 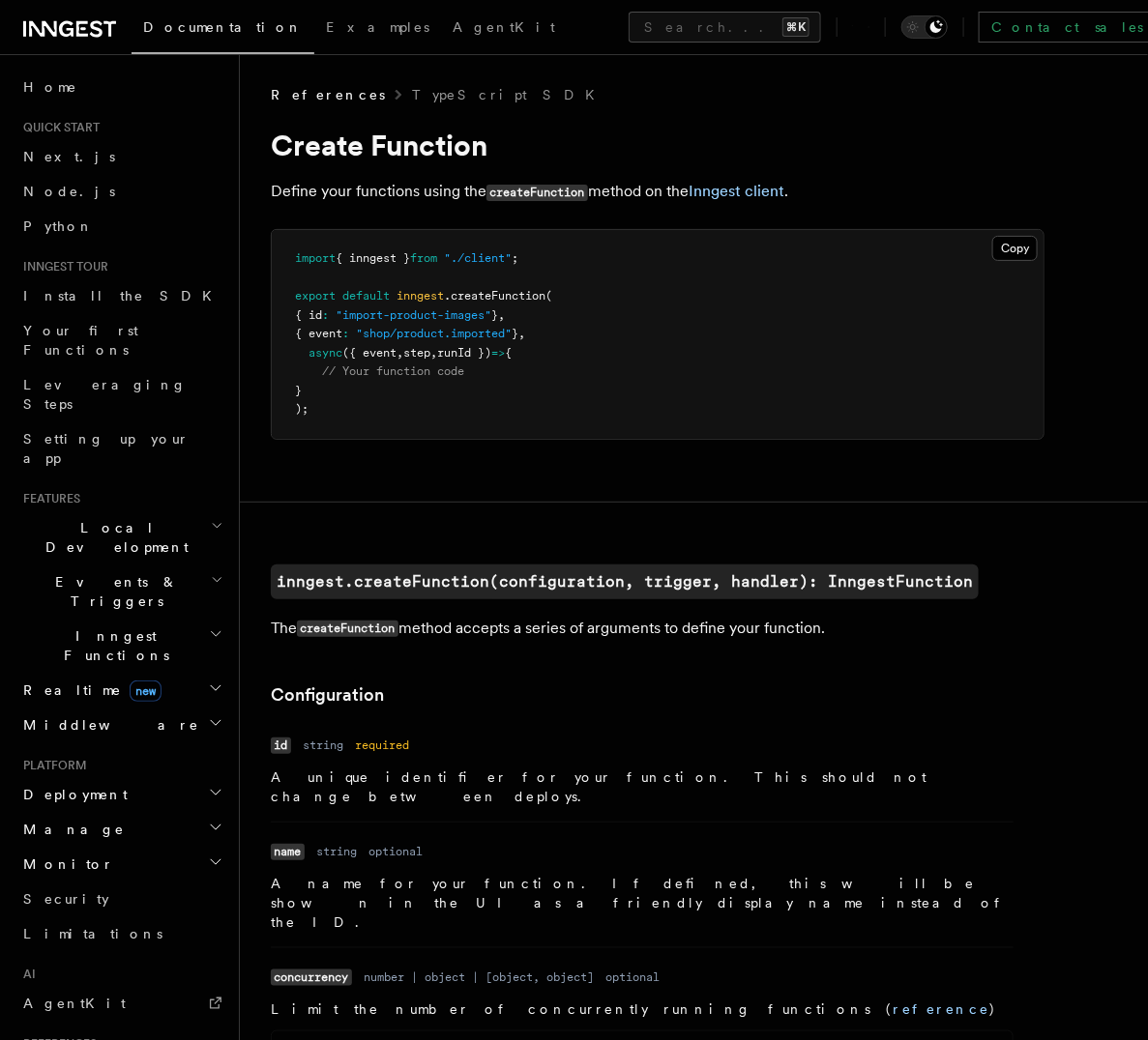 I want to click on span: Realtime, so click(x=88, y=690).